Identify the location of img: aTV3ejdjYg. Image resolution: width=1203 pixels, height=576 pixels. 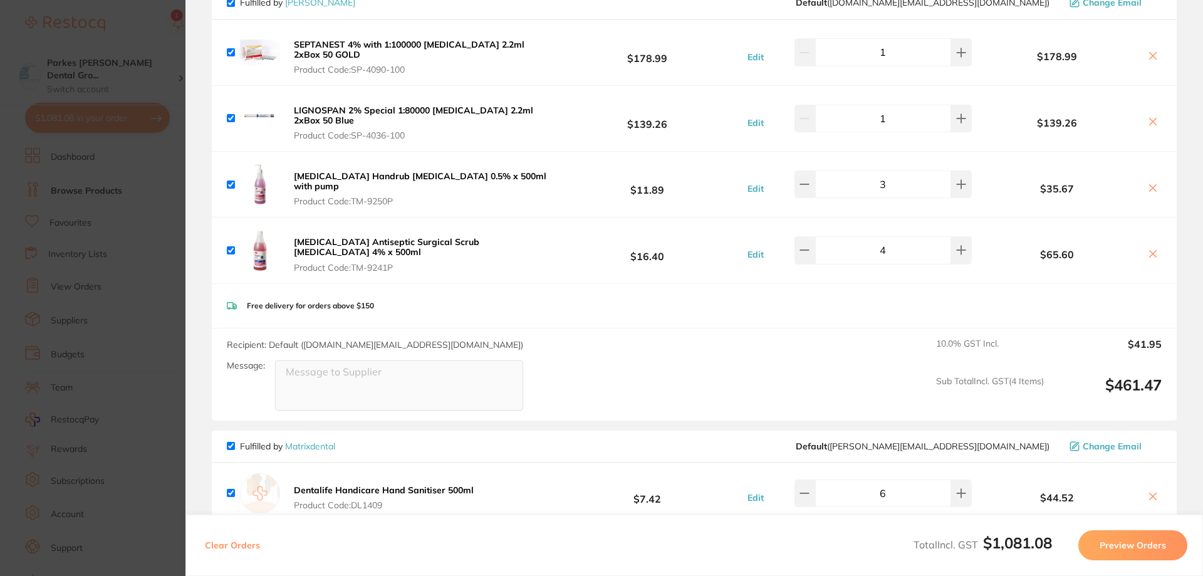
(260, 118).